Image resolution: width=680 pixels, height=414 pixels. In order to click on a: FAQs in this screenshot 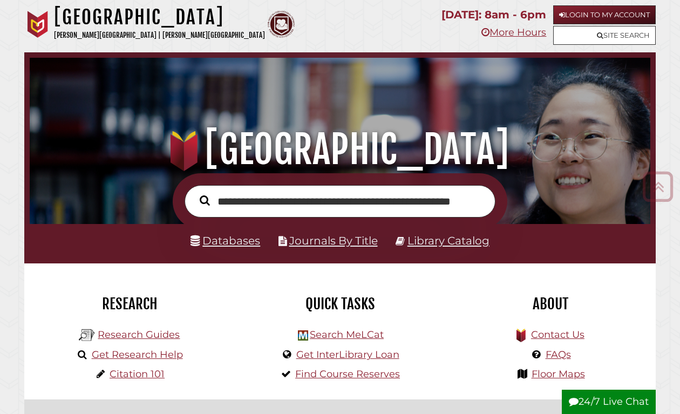, I will do `click(558, 355)`.